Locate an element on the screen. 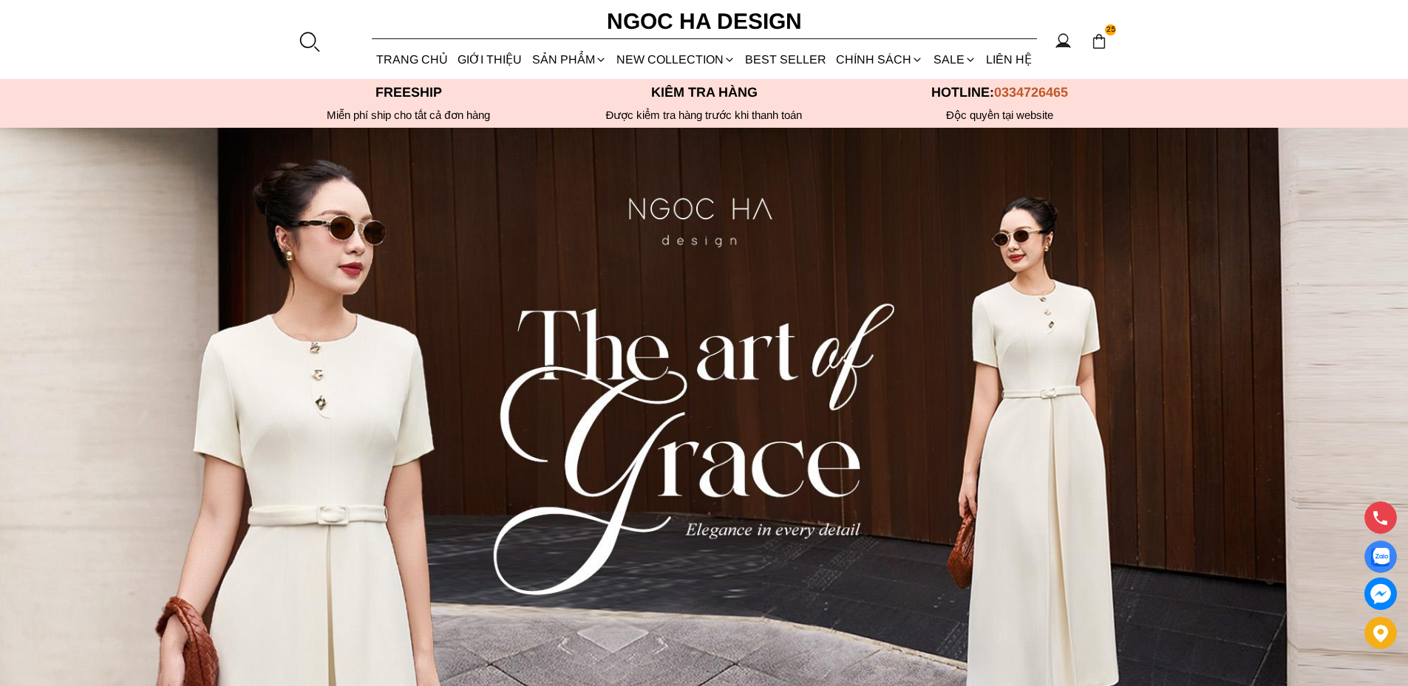 The height and width of the screenshot is (686, 1408). a: TRANG CHỦ is located at coordinates (412, 59).